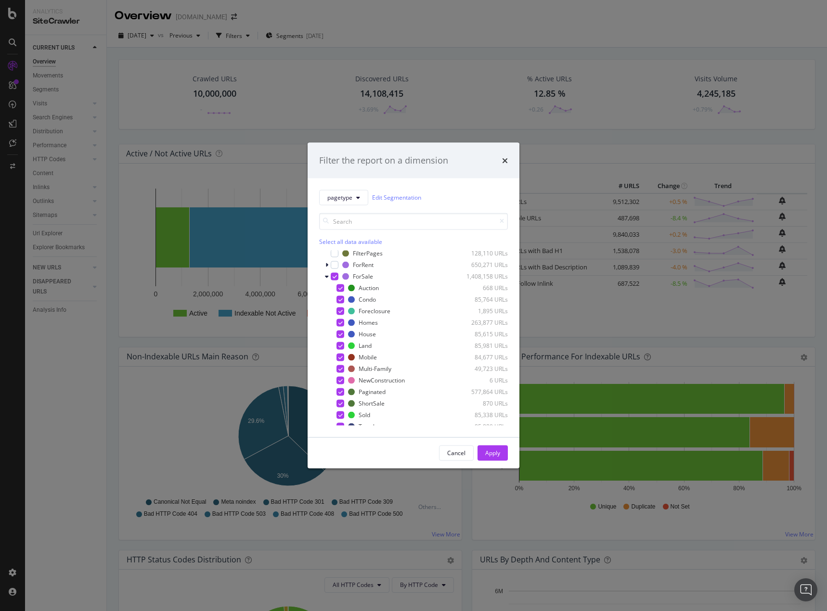  What do you see at coordinates (364, 415) in the screenshot?
I see `div: Sold` at bounding box center [364, 415].